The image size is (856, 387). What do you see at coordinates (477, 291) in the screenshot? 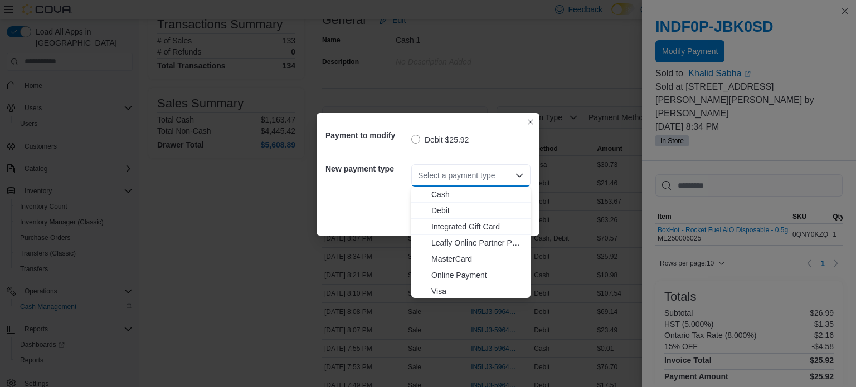
I see `span: Visa` at bounding box center [477, 291].